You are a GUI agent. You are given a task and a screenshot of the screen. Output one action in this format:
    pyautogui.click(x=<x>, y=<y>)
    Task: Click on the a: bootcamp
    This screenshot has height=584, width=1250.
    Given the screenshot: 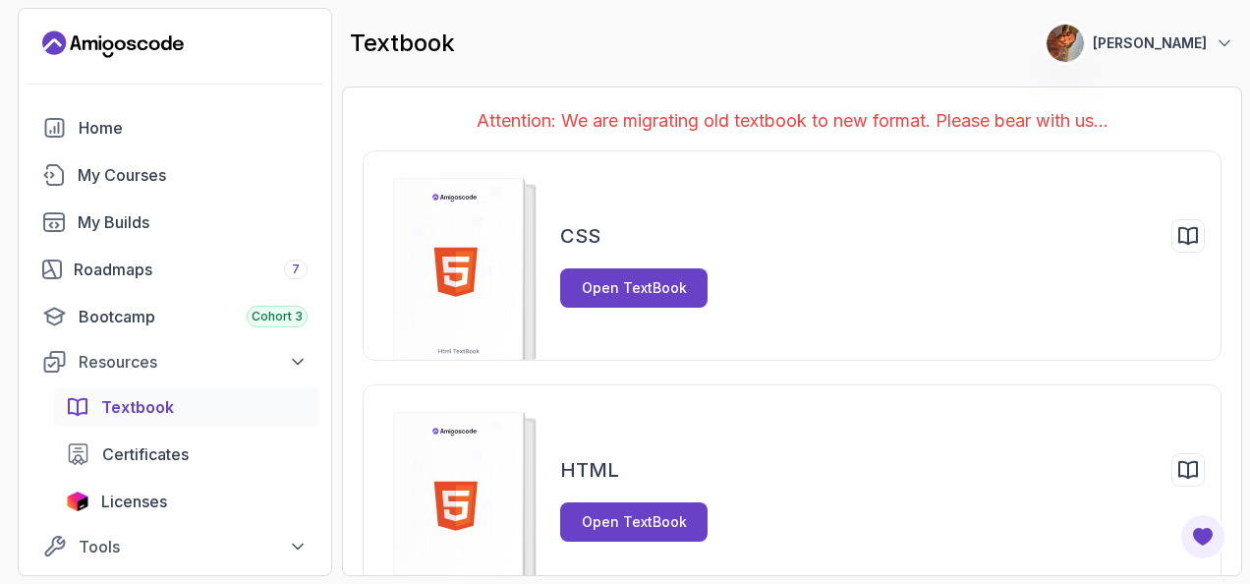 What is the action you would take?
    pyautogui.click(x=175, y=316)
    